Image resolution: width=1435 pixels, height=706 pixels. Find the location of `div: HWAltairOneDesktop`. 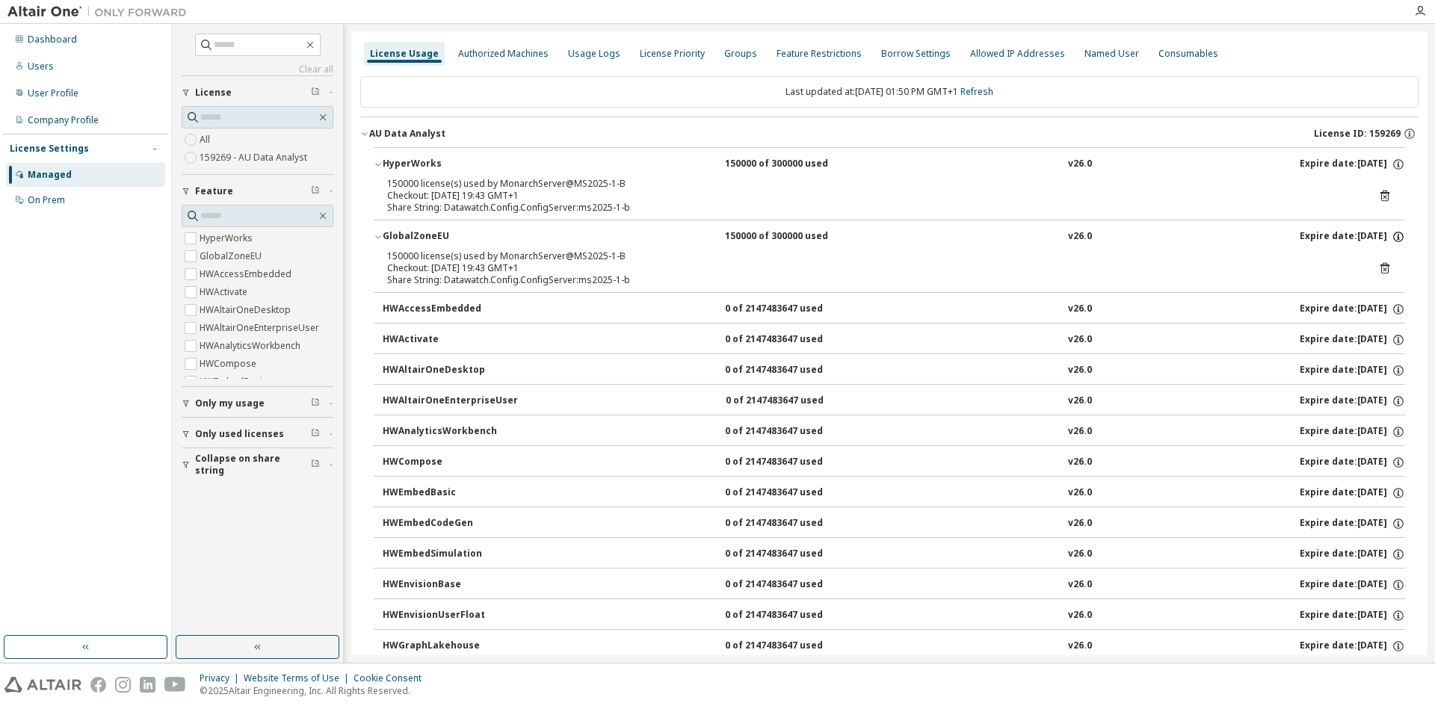

div: HWAltairOneDesktop is located at coordinates (450, 371).